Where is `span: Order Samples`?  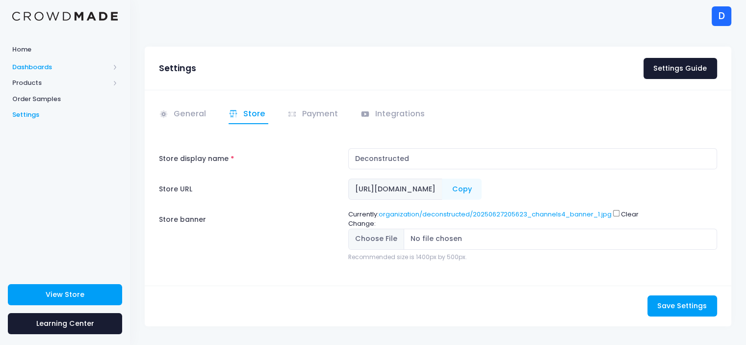 span: Order Samples is located at coordinates (65, 99).